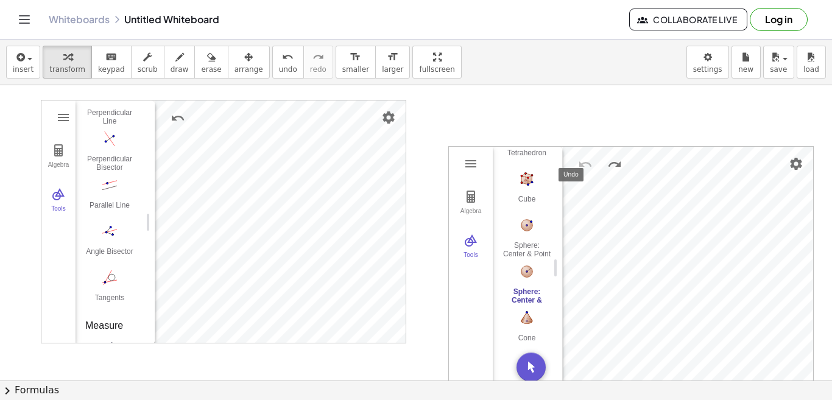 The width and height of the screenshot is (832, 400). What do you see at coordinates (224, 222) in the screenshot?
I see `div: Geometry` at bounding box center [224, 222].